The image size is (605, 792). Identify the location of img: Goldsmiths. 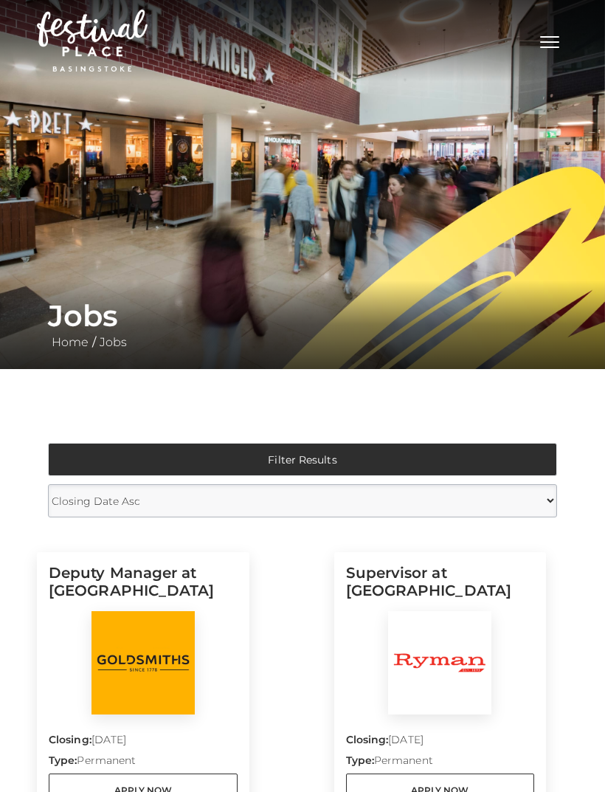
(143, 663).